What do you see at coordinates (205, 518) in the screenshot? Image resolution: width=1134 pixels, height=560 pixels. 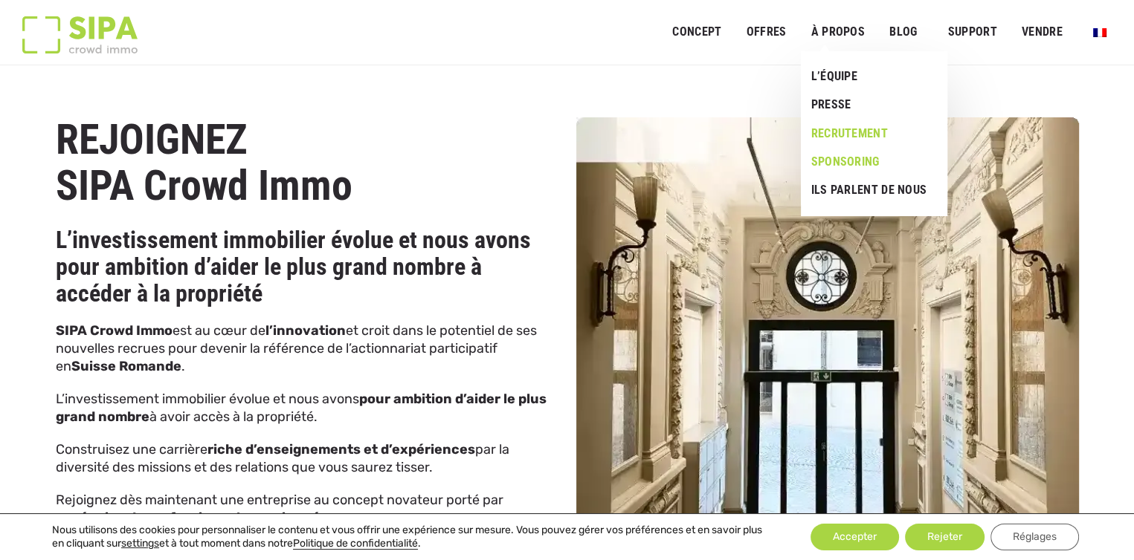 I see `strong: équipe de professionnels passionnés.` at bounding box center [205, 518].